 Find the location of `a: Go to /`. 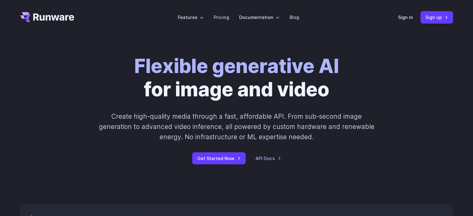

a: Go to / is located at coordinates (47, 17).